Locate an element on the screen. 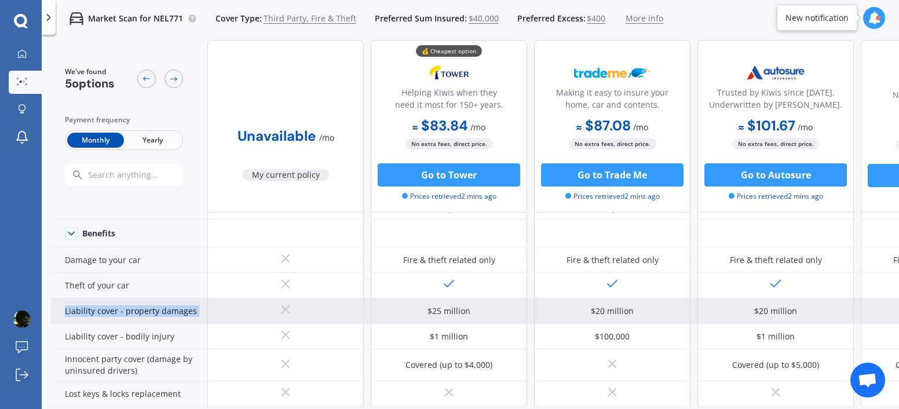  span: $40,000 is located at coordinates (484, 19).